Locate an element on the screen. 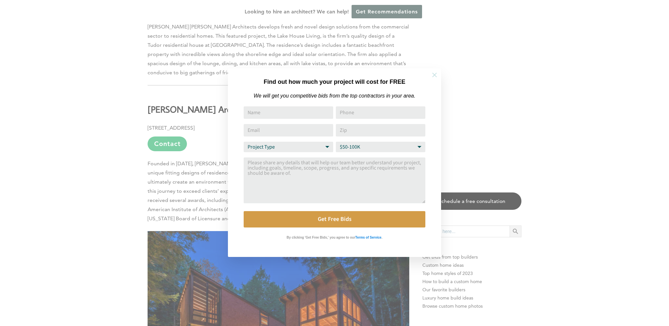  select: Project Type is located at coordinates (288, 147).